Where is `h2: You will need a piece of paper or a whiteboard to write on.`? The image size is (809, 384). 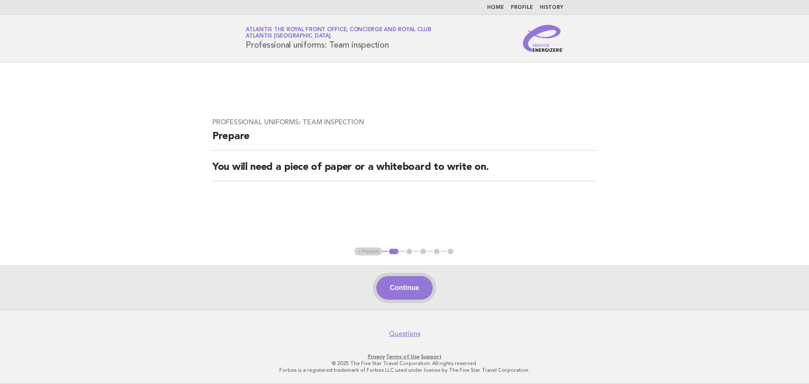
h2: You will need a piece of paper or a whiteboard to write on. is located at coordinates (405, 171).